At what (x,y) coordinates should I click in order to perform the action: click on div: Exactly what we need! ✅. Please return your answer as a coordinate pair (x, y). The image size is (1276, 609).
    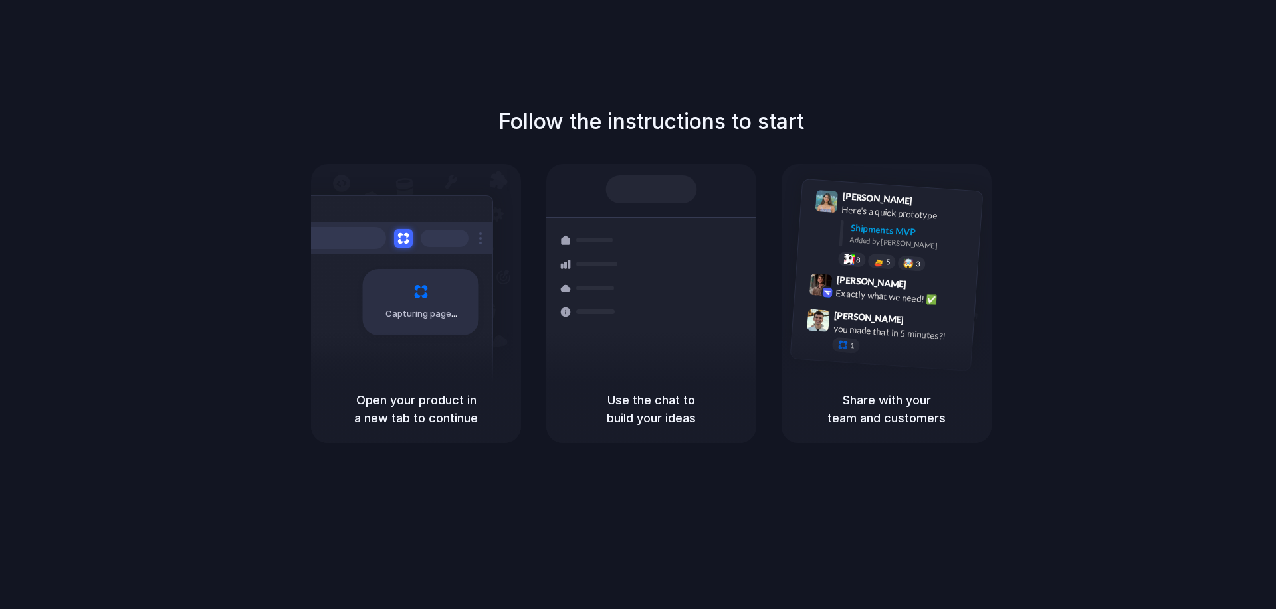
    Looking at the image, I should click on (902, 297).